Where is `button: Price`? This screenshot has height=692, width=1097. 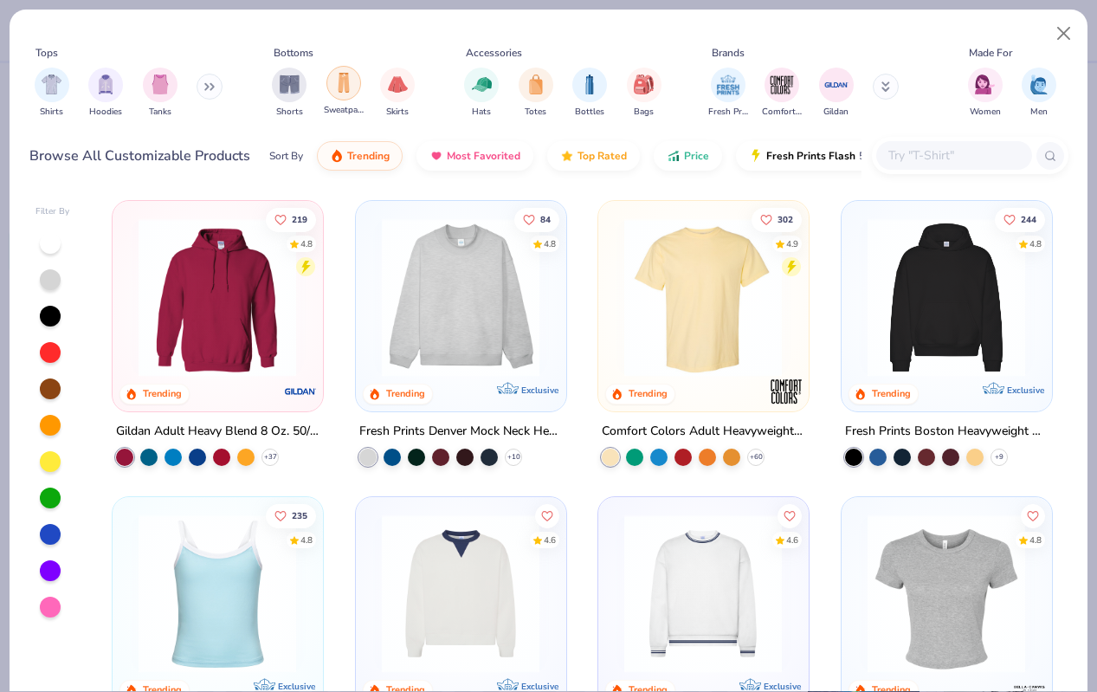
button: Price is located at coordinates (687, 156).